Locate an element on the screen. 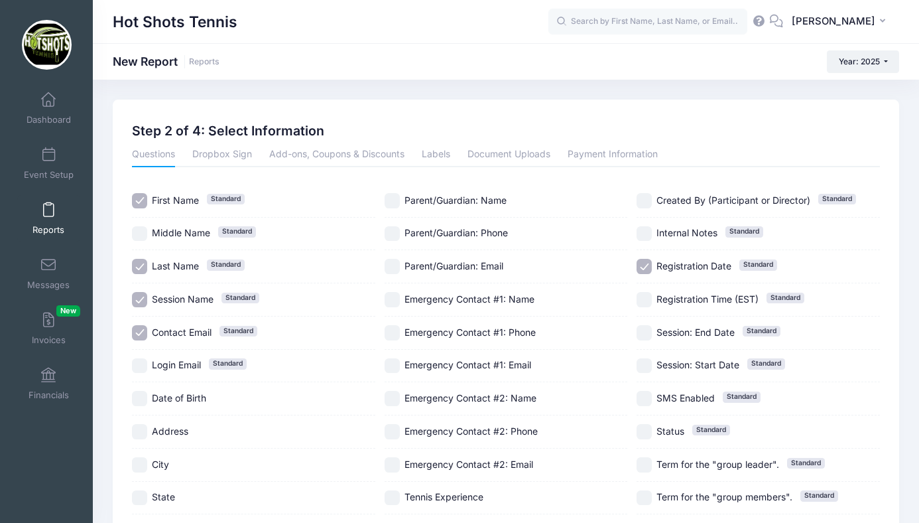  input: City is located at coordinates (139, 464).